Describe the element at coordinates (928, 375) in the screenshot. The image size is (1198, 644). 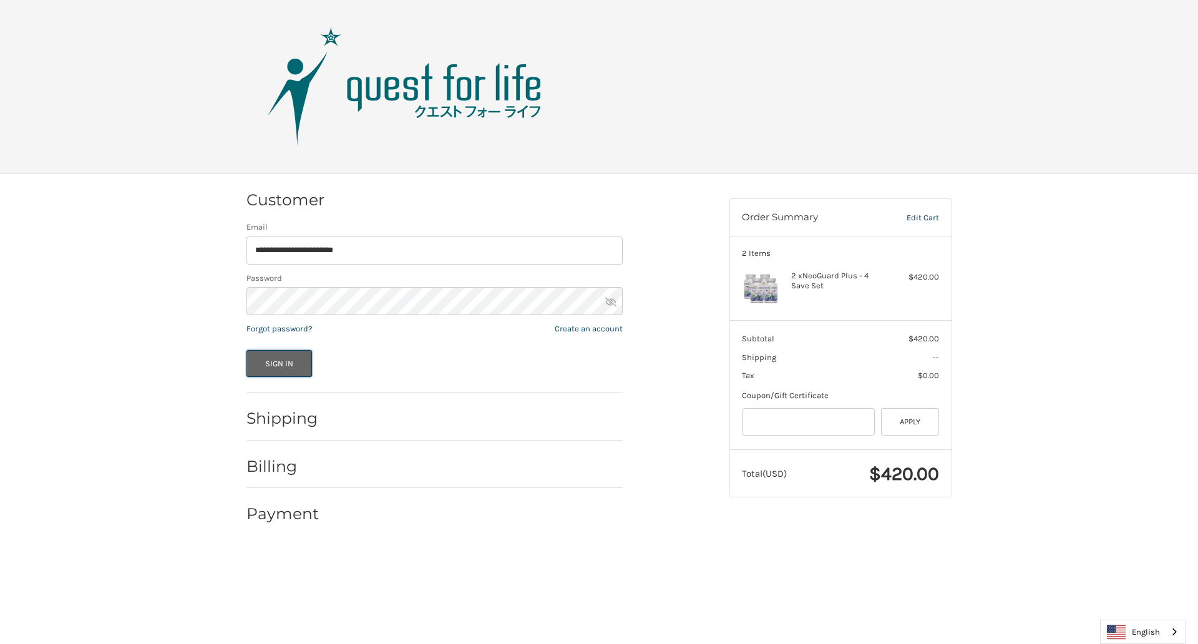
I see `span: $0.00` at that location.